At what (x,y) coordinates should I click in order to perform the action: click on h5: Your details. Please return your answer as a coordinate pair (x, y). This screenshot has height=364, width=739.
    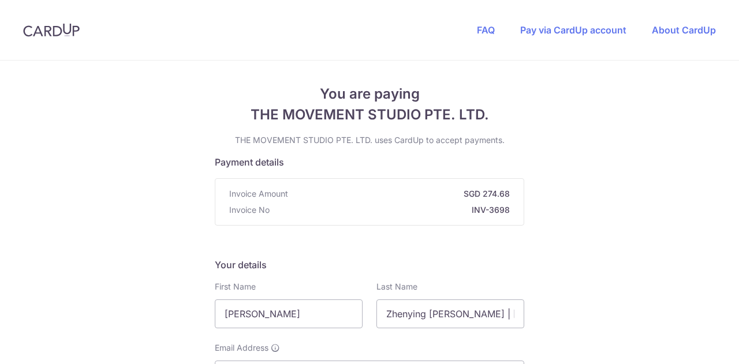
    Looking at the image, I should click on (369, 265).